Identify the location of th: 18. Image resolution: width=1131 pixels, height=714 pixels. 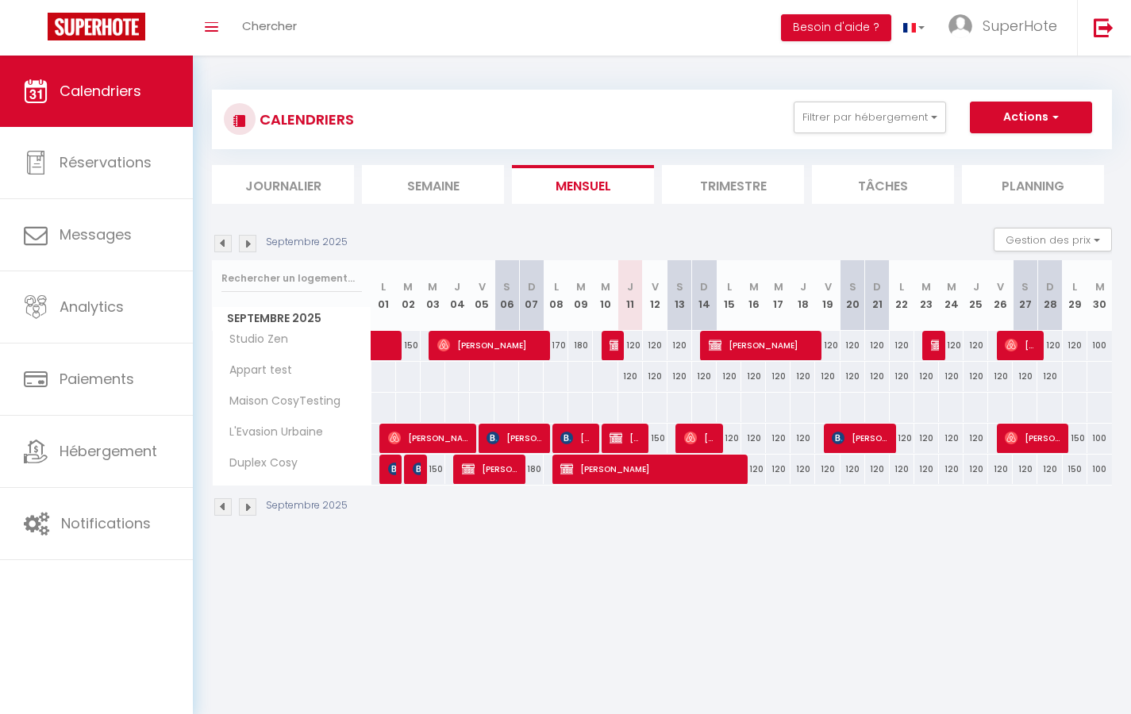
(802, 295).